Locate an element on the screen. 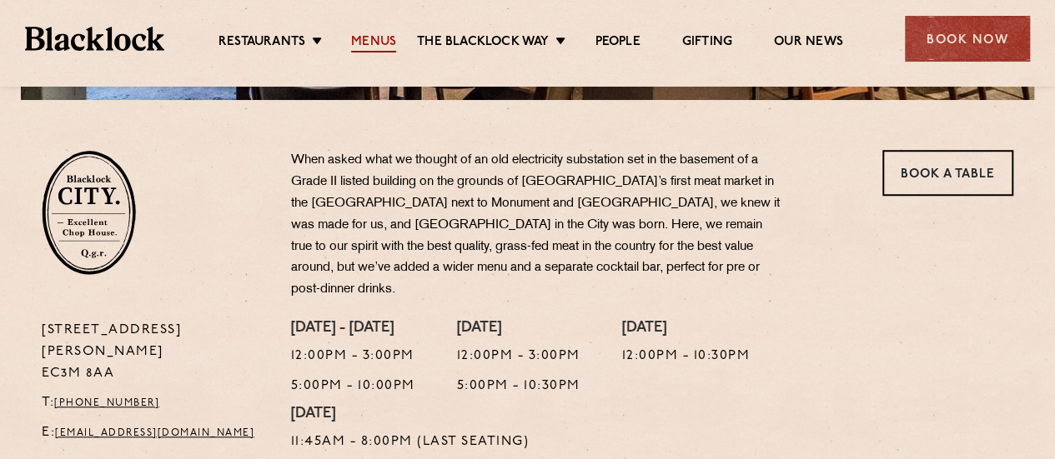  p: 12:00pm - 10:30pm is located at coordinates (686, 357).